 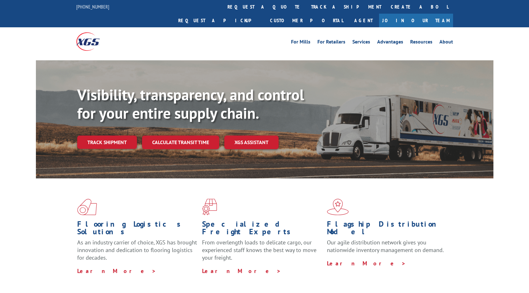 I want to click on h1: Flooring Logistics Solutions, so click(x=137, y=230).